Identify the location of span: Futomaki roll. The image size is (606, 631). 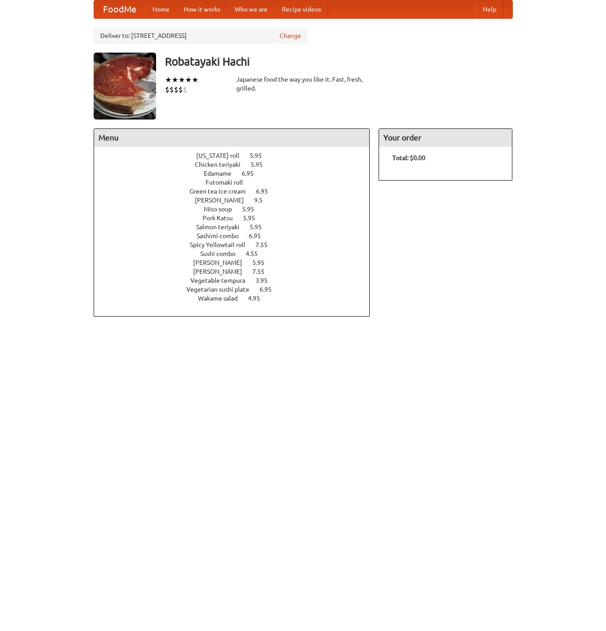
(229, 182).